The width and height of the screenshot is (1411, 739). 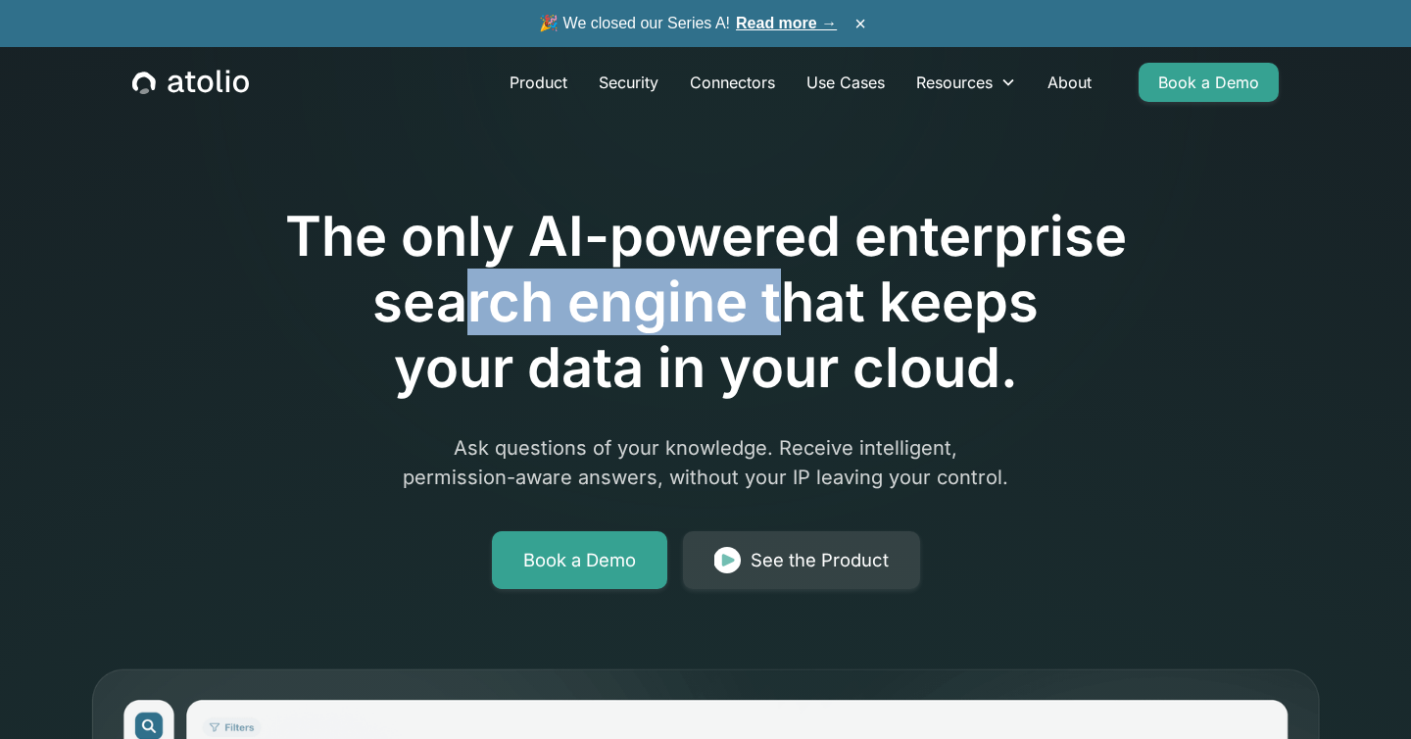 What do you see at coordinates (628, 82) in the screenshot?
I see `a: Security` at bounding box center [628, 82].